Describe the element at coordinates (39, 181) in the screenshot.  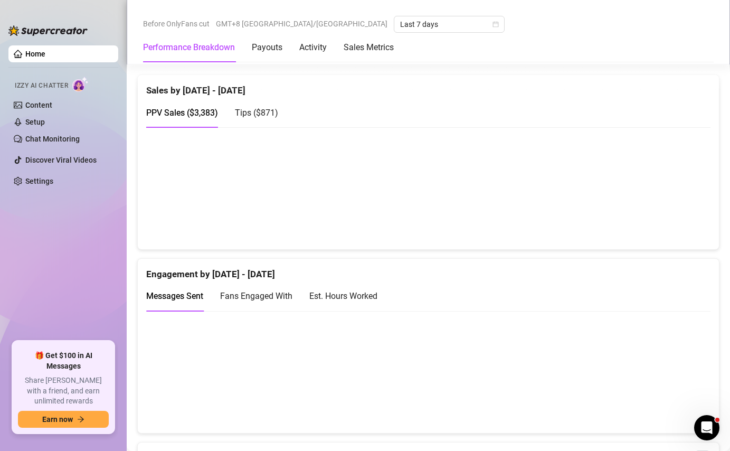
I see `a: Settings` at that location.